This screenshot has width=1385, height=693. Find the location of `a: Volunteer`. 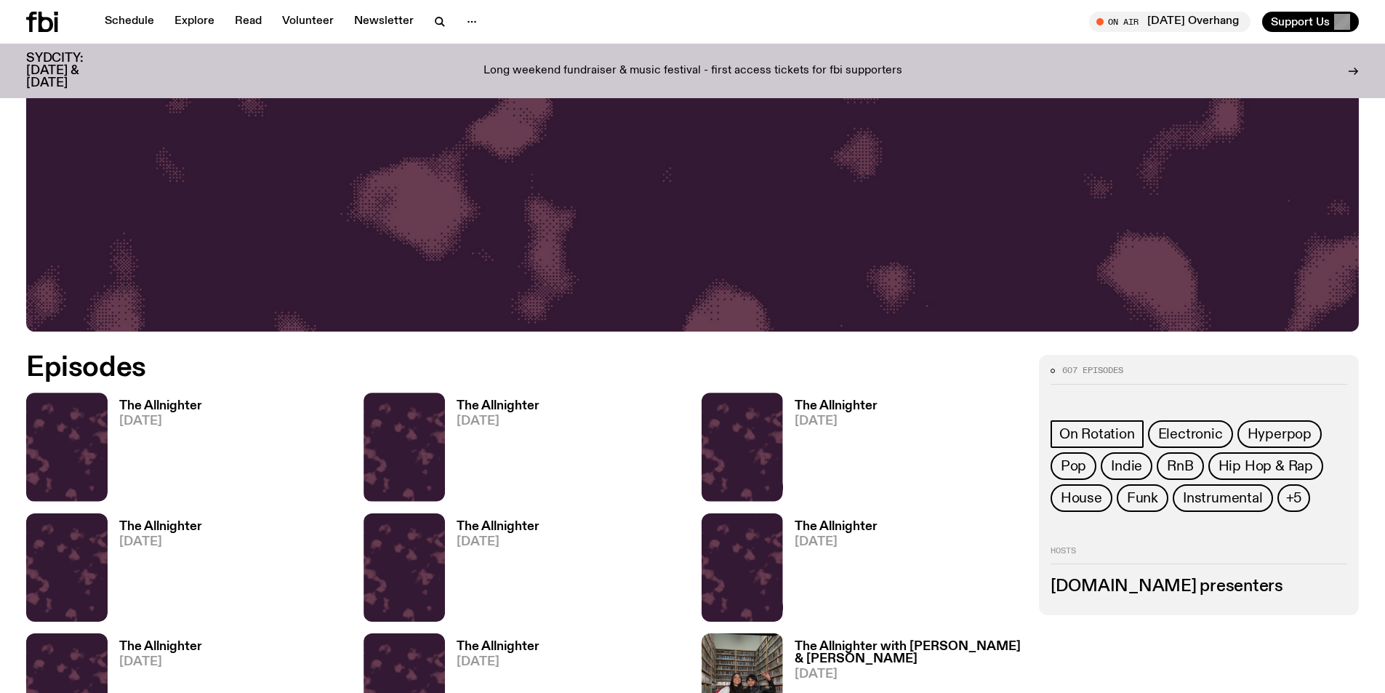

a: Volunteer is located at coordinates (308, 22).